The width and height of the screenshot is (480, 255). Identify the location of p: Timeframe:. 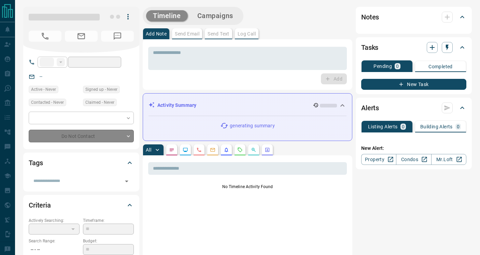
(108, 221).